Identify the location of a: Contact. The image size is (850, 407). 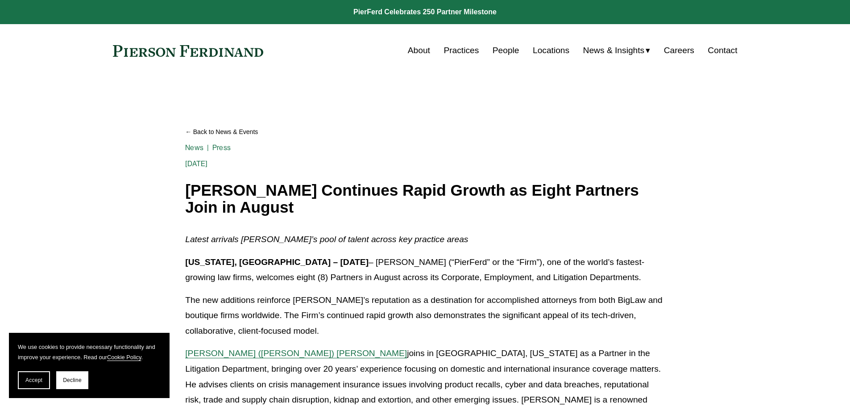
(723, 50).